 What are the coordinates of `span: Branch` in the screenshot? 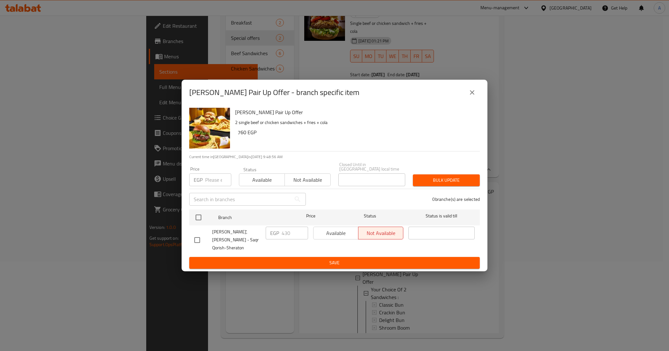 It's located at (251, 217).